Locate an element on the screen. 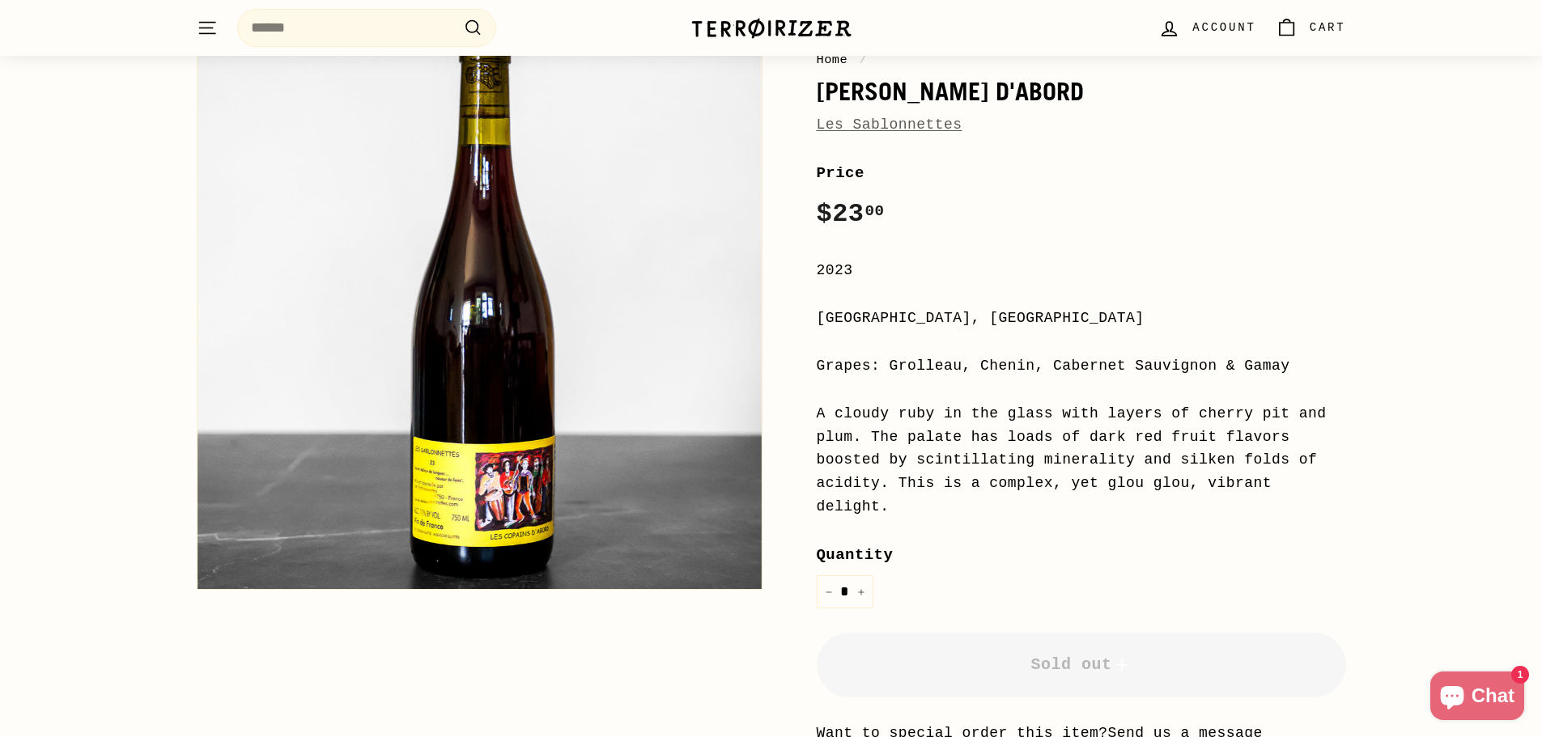  span: Sold out is located at coordinates (1081, 665).